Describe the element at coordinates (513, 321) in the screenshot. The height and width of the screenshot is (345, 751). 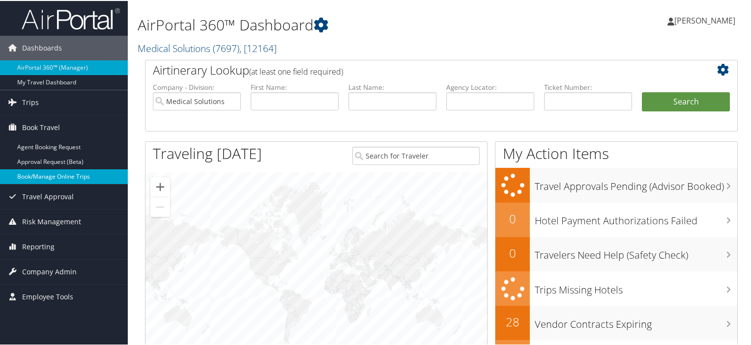
I see `h2: 28` at that location.